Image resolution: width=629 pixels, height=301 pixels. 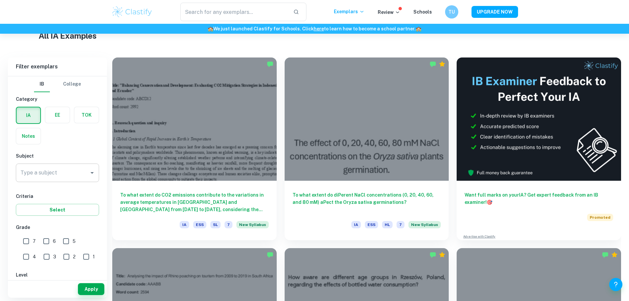 I want to click on h6: Level, so click(x=57, y=275).